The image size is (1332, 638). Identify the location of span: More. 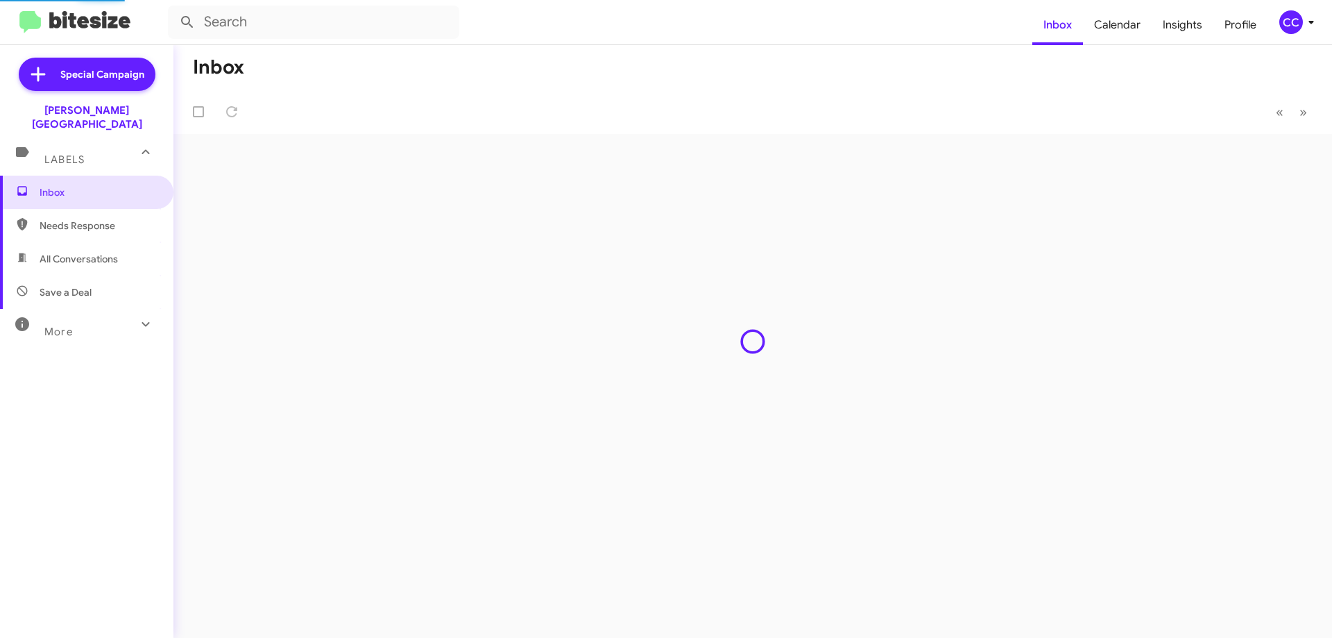
(58, 332).